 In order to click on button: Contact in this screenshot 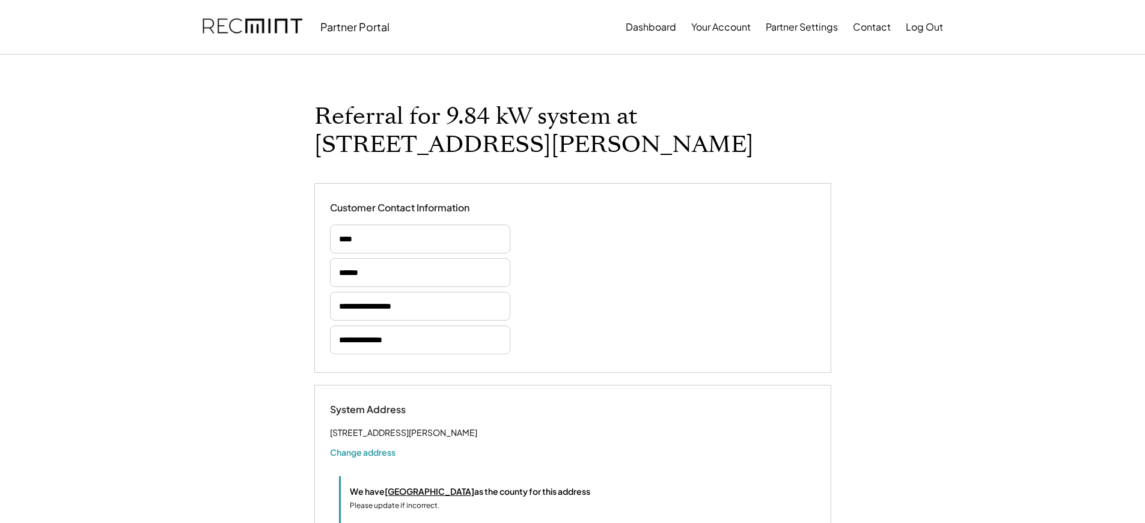, I will do `click(871, 27)`.